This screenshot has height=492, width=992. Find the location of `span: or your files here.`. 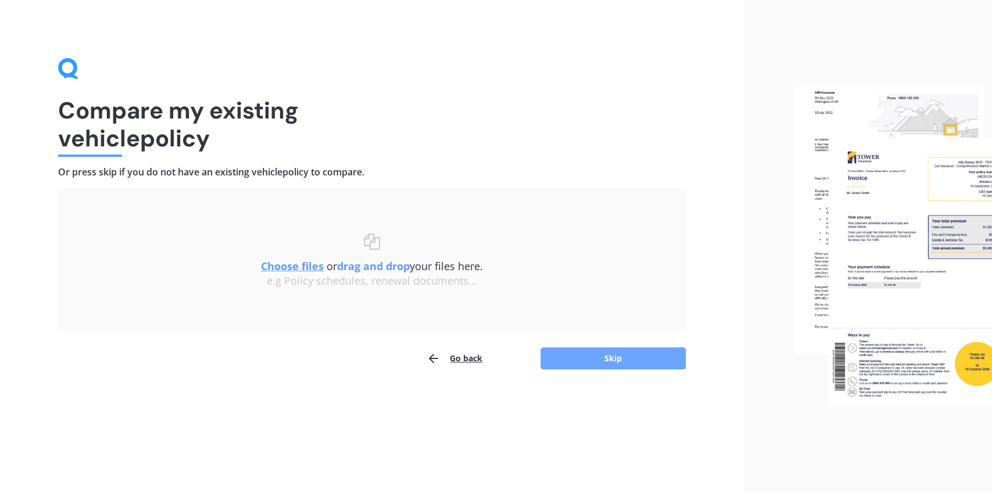

span: or your files here. is located at coordinates (372, 266).